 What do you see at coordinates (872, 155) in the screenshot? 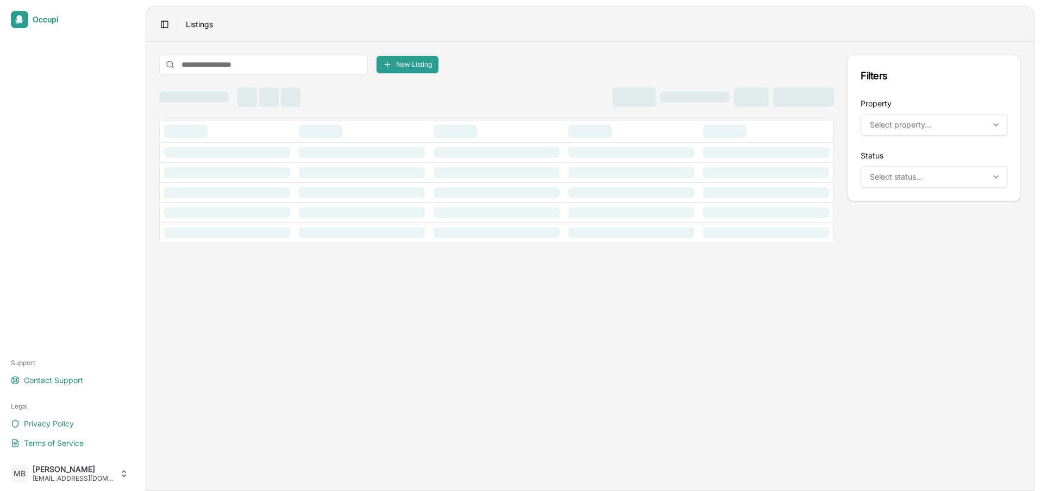
I see `label: Status` at bounding box center [872, 155].